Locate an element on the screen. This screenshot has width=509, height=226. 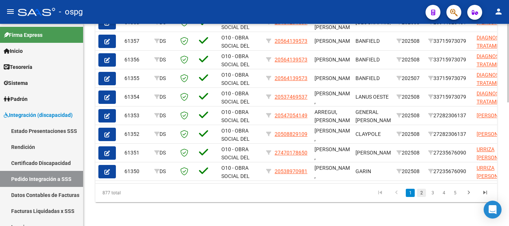
div: 61351 is located at coordinates (136, 153).